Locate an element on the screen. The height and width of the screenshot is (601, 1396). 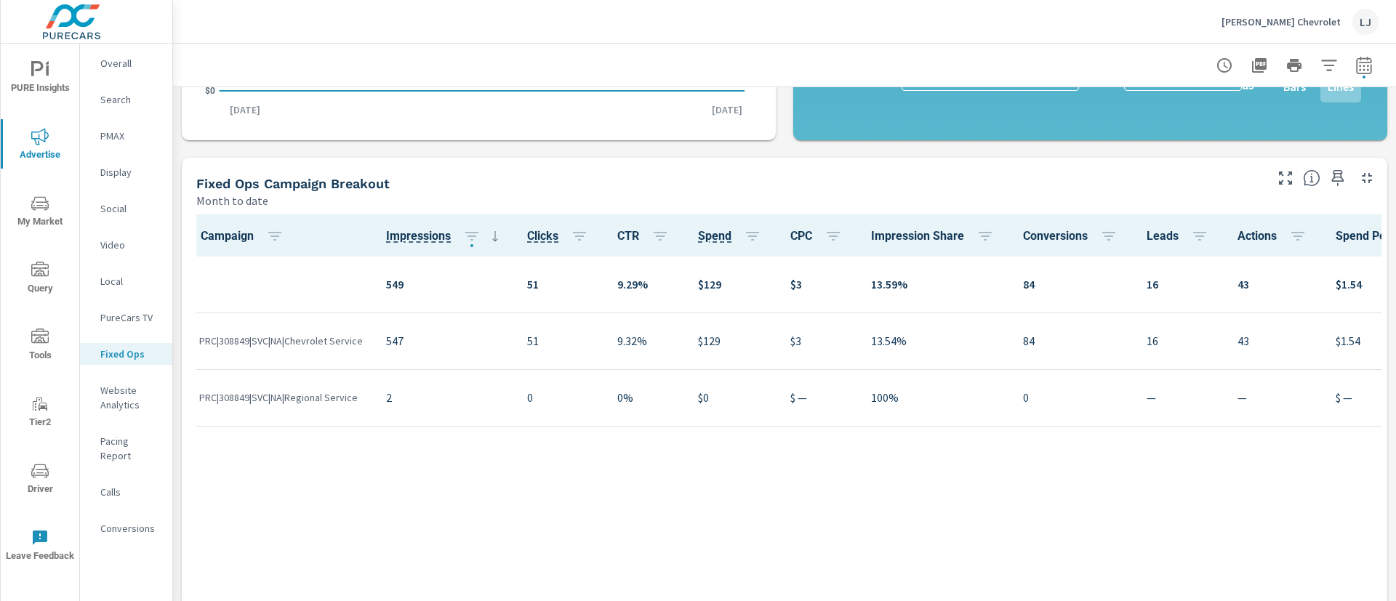
div: Local is located at coordinates (126, 281).